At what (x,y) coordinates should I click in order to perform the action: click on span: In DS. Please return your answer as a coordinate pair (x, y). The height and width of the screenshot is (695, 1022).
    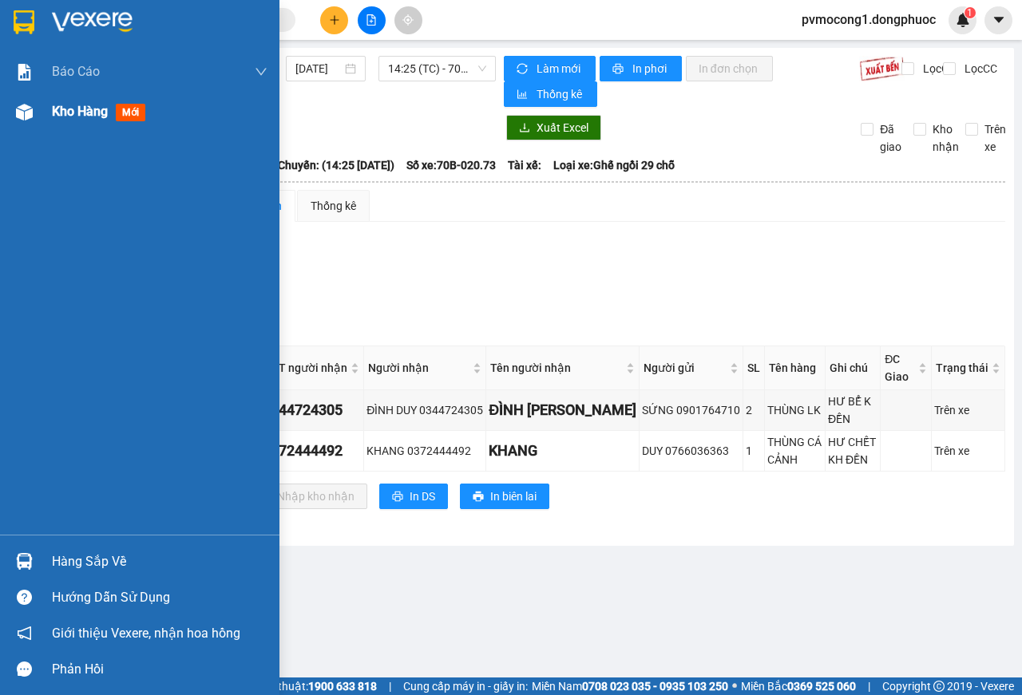
    Looking at the image, I should click on (422, 496).